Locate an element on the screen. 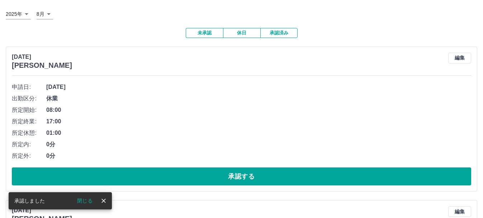 Image resolution: width=483 pixels, height=218 pixels. button: 承認済み is located at coordinates (279, 33).